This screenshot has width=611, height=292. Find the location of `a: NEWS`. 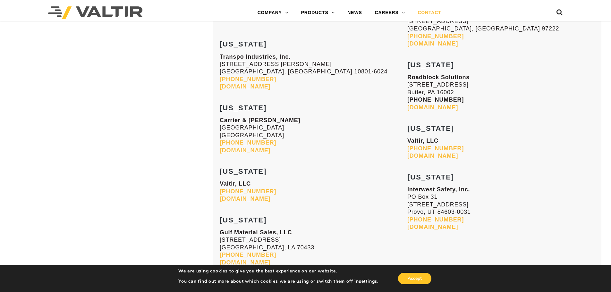

a: NEWS is located at coordinates (354, 13).